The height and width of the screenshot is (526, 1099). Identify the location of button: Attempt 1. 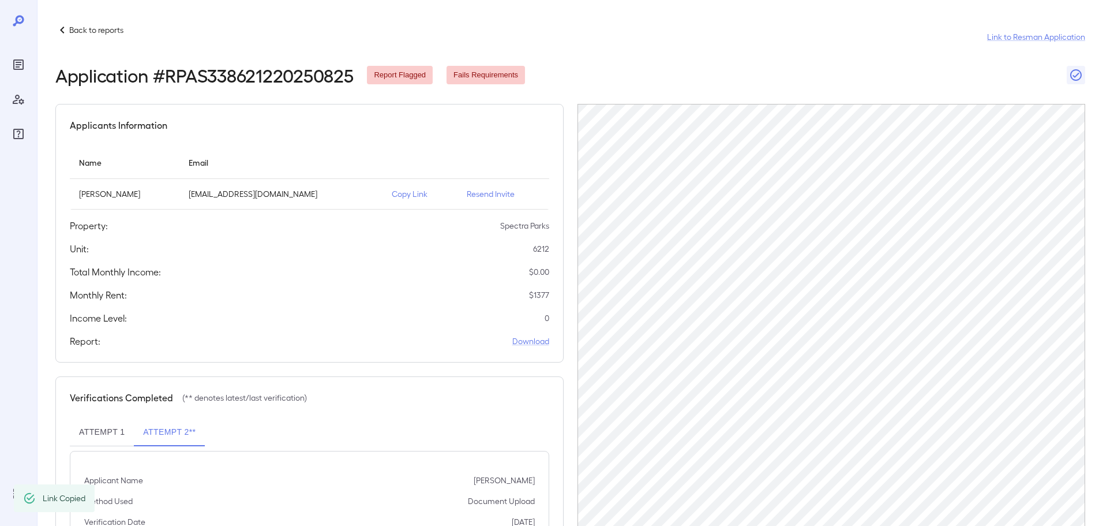
(102, 432).